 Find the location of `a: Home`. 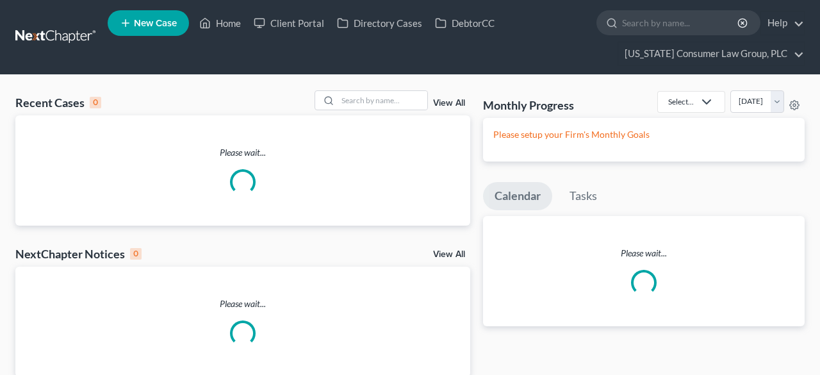

a: Home is located at coordinates (220, 23).